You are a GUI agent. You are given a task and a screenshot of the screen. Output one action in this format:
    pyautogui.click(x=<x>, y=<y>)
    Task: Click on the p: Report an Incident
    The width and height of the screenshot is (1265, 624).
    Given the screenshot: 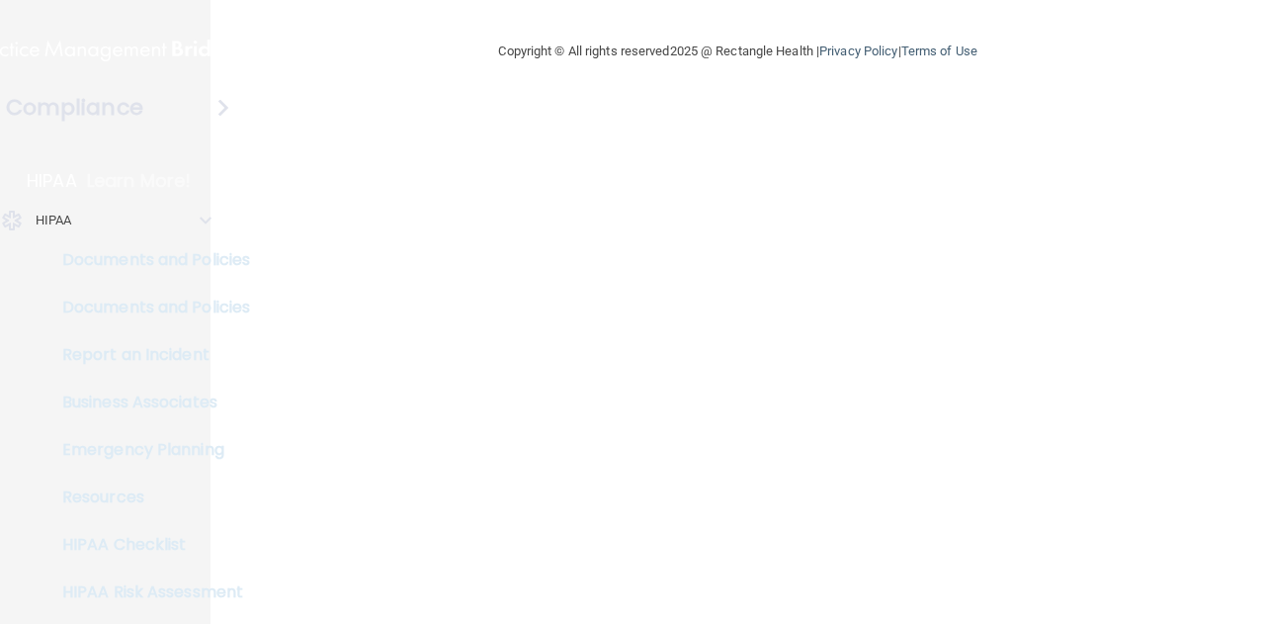 What is the action you would take?
    pyautogui.click(x=147, y=355)
    